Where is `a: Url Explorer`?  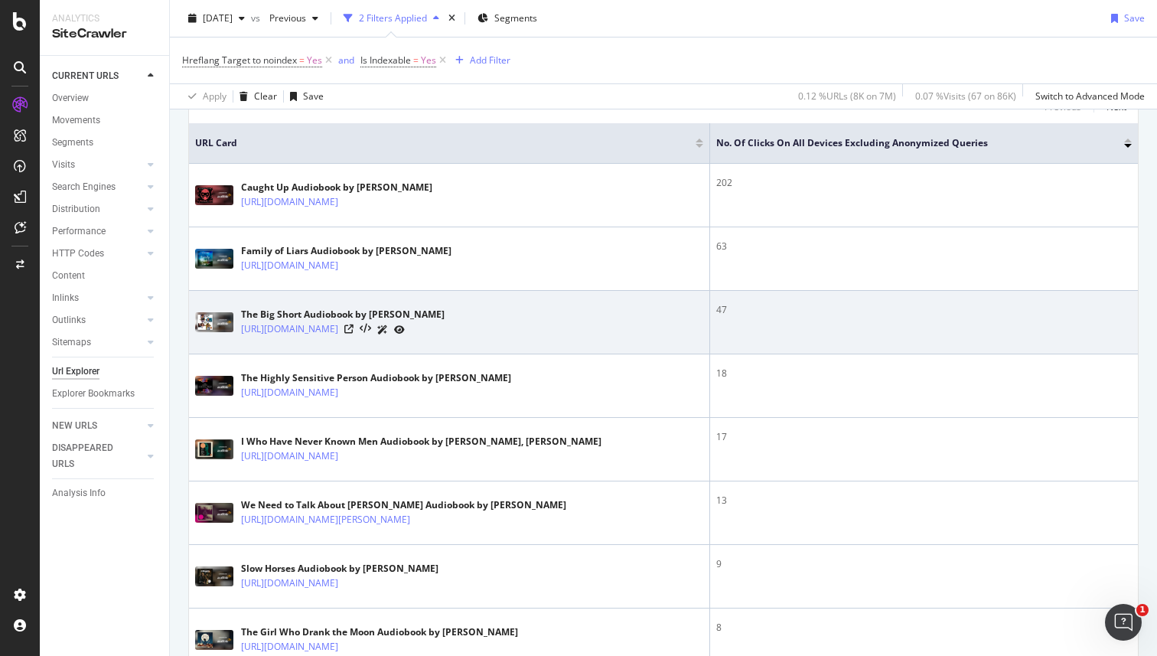 a: Url Explorer is located at coordinates (105, 371).